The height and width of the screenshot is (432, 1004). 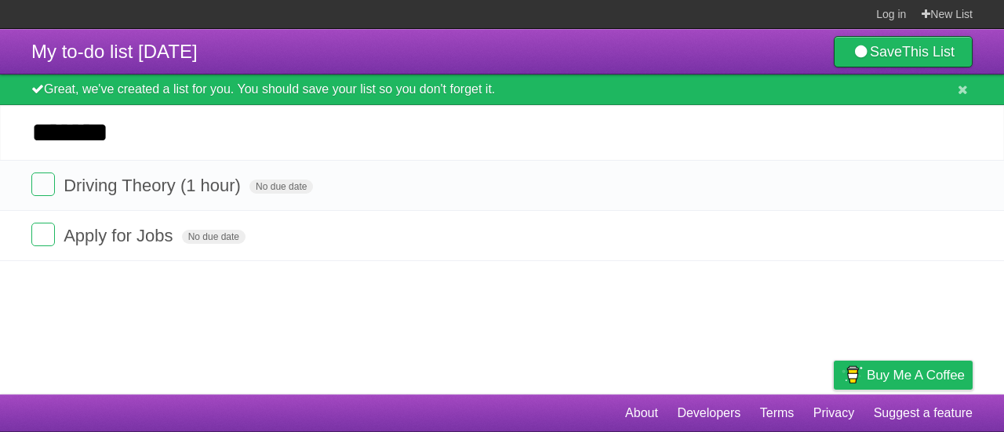 What do you see at coordinates (641, 413) in the screenshot?
I see `a: About` at bounding box center [641, 413].